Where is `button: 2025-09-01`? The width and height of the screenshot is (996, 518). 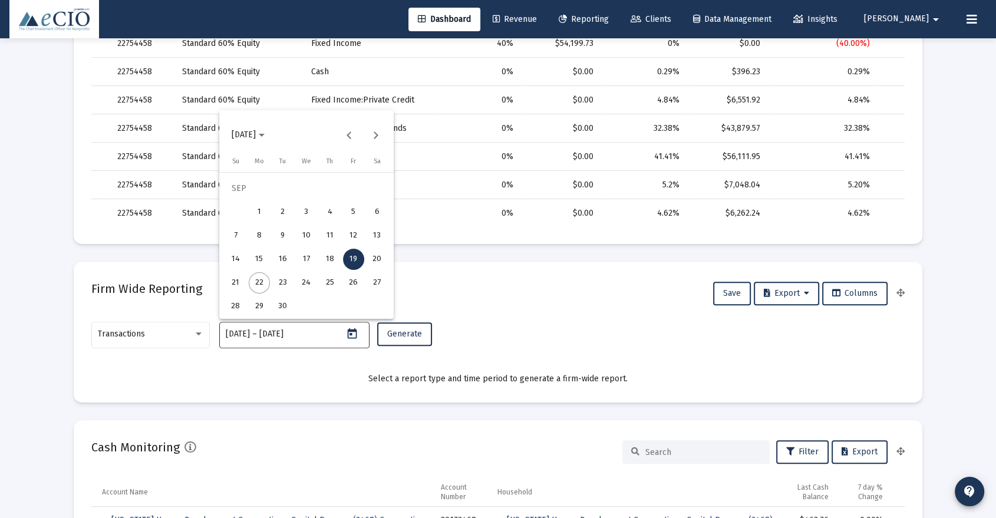 button: 2025-09-01 is located at coordinates (259, 212).